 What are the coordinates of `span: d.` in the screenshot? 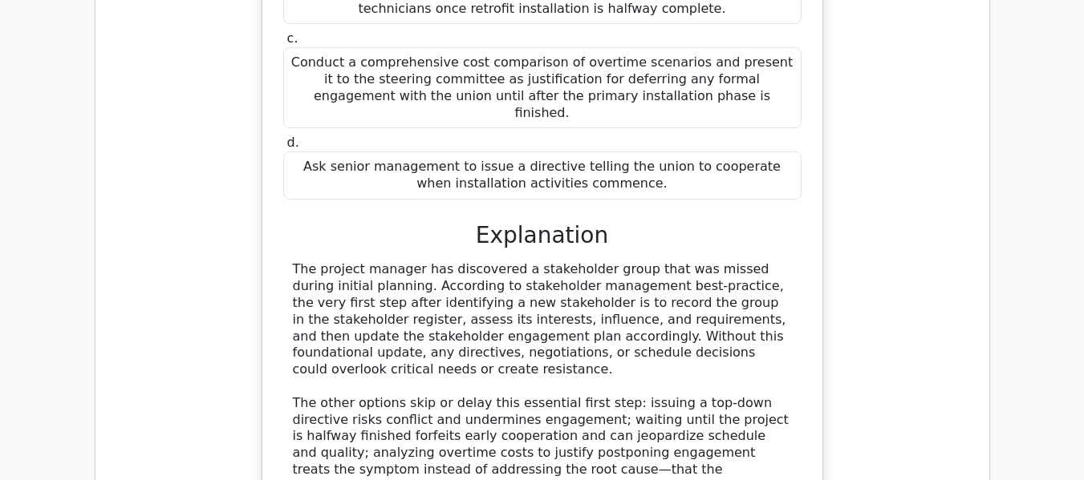 It's located at (293, 142).